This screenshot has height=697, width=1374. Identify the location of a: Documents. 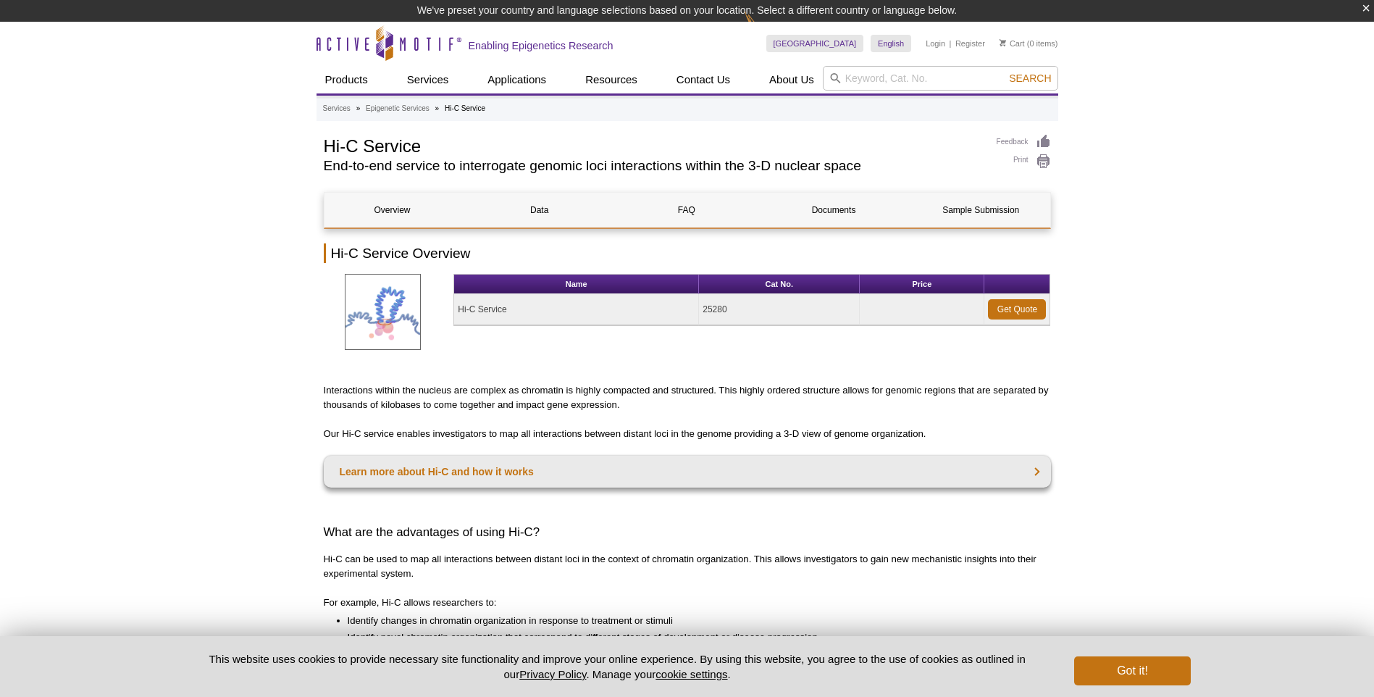
(834, 210).